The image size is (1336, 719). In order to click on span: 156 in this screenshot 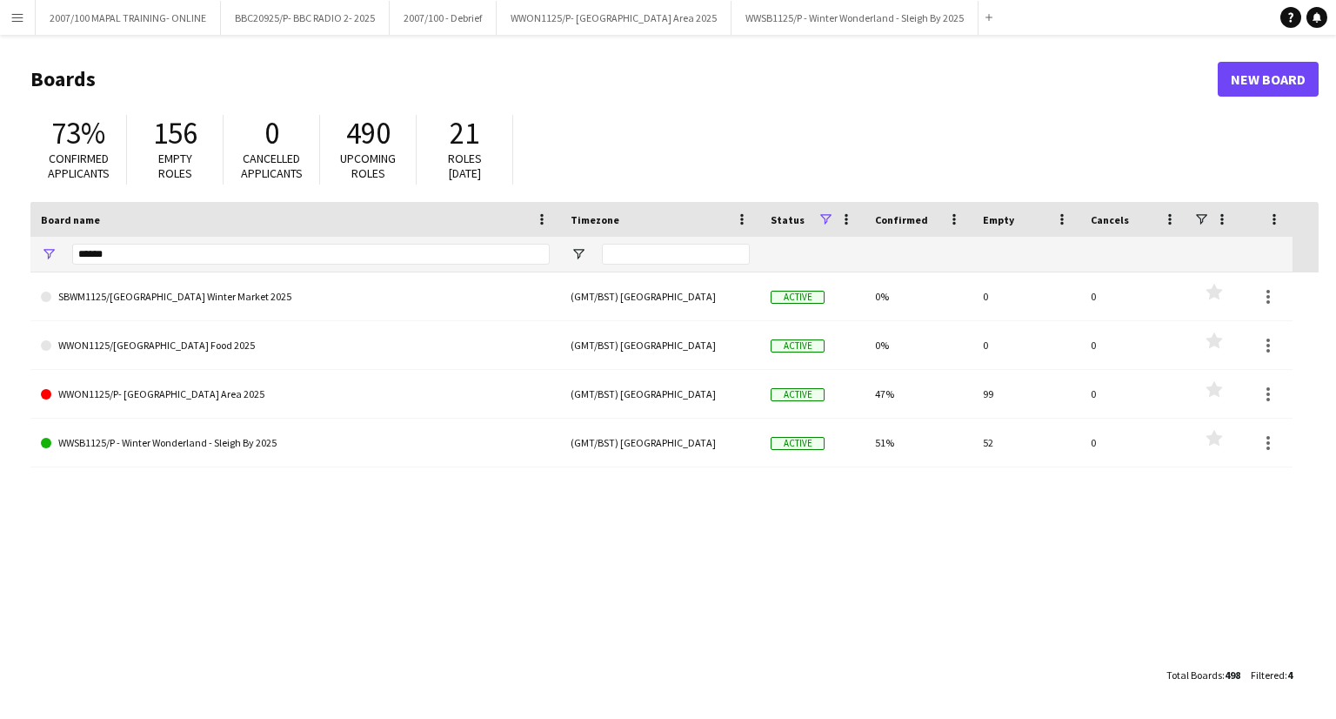, I will do `click(175, 133)`.